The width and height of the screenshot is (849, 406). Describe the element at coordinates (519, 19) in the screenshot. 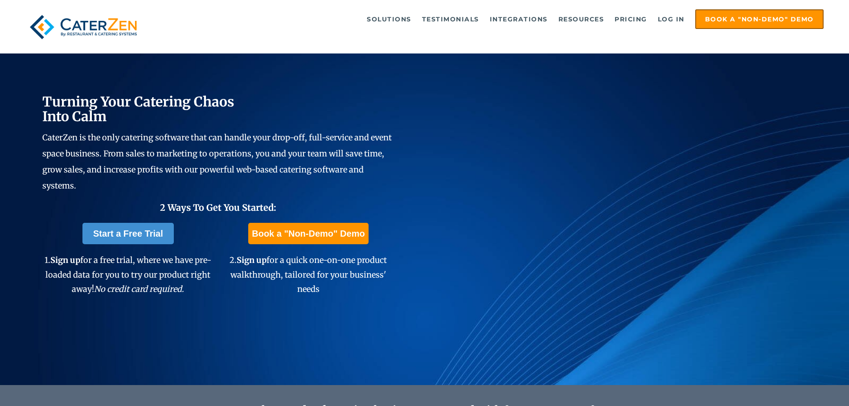

I see `a: Integrations` at that location.